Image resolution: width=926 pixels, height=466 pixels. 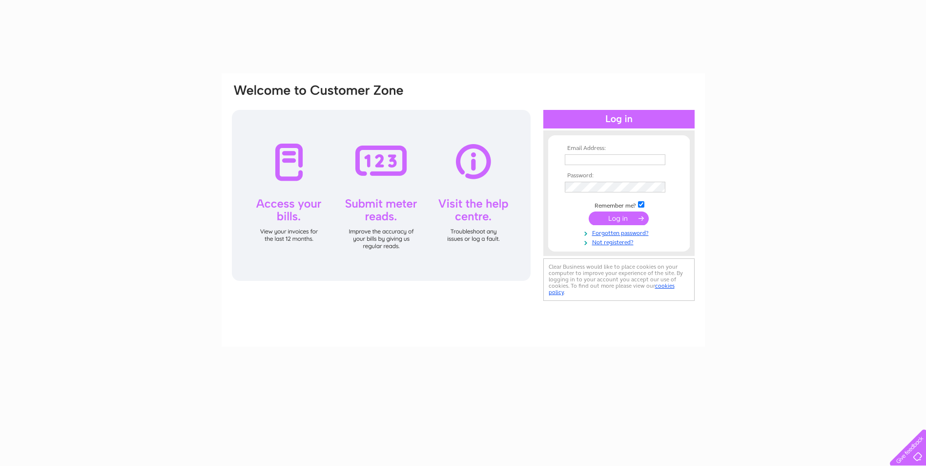 What do you see at coordinates (620, 232) in the screenshot?
I see `a: Forgotten password?` at bounding box center [620, 232].